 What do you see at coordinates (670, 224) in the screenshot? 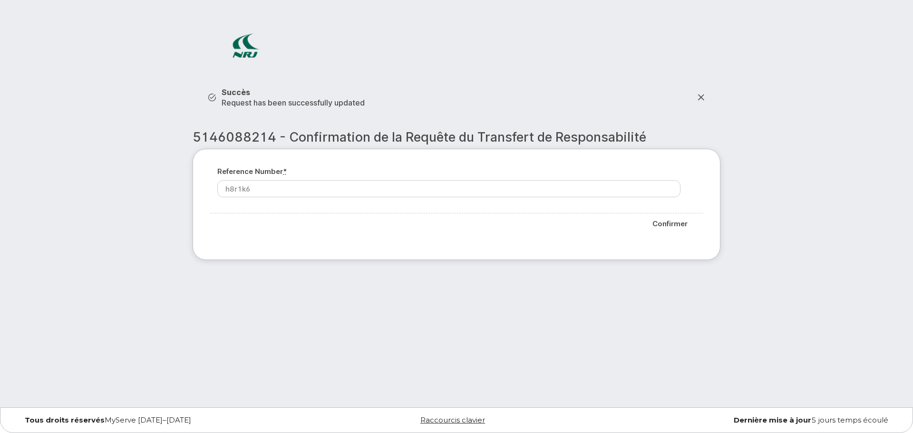
I see `input: Confirmer` at bounding box center [670, 224].